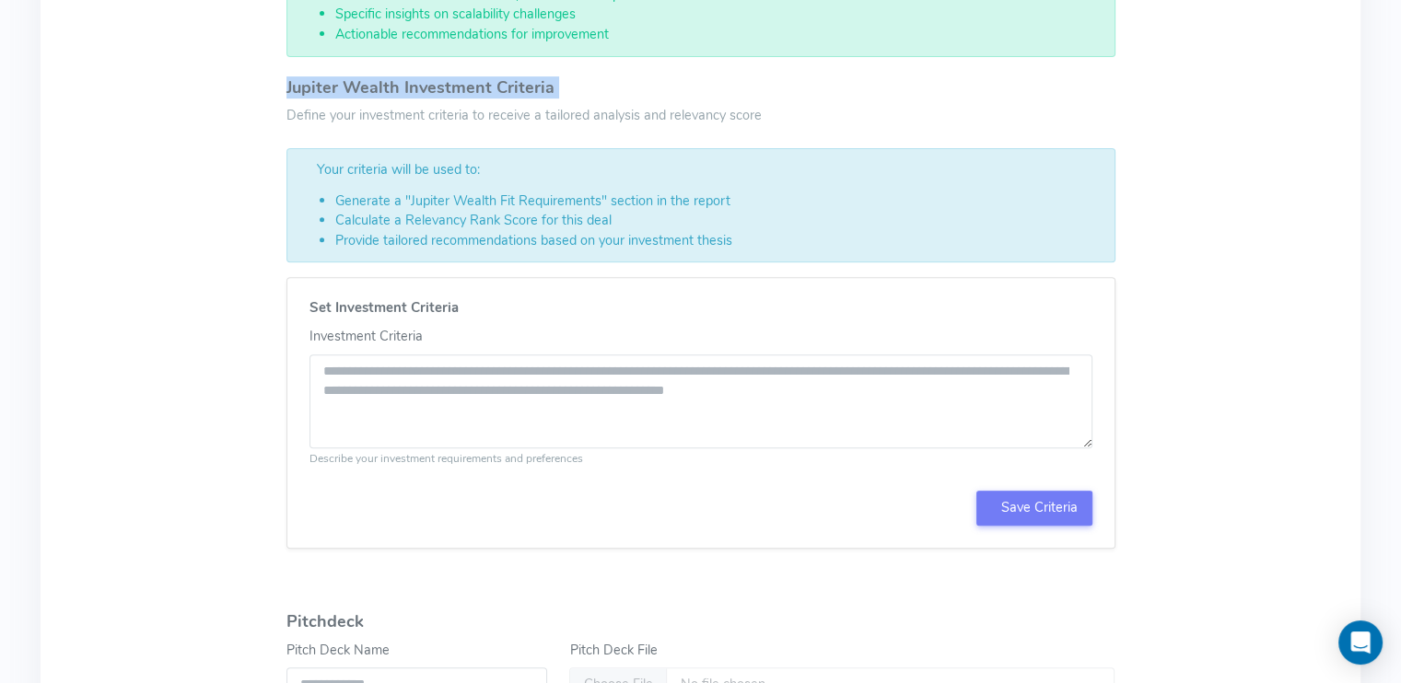 The image size is (1401, 683). What do you see at coordinates (446, 459) in the screenshot?
I see `small: Describe your investment requirements and preferences` at bounding box center [446, 459].